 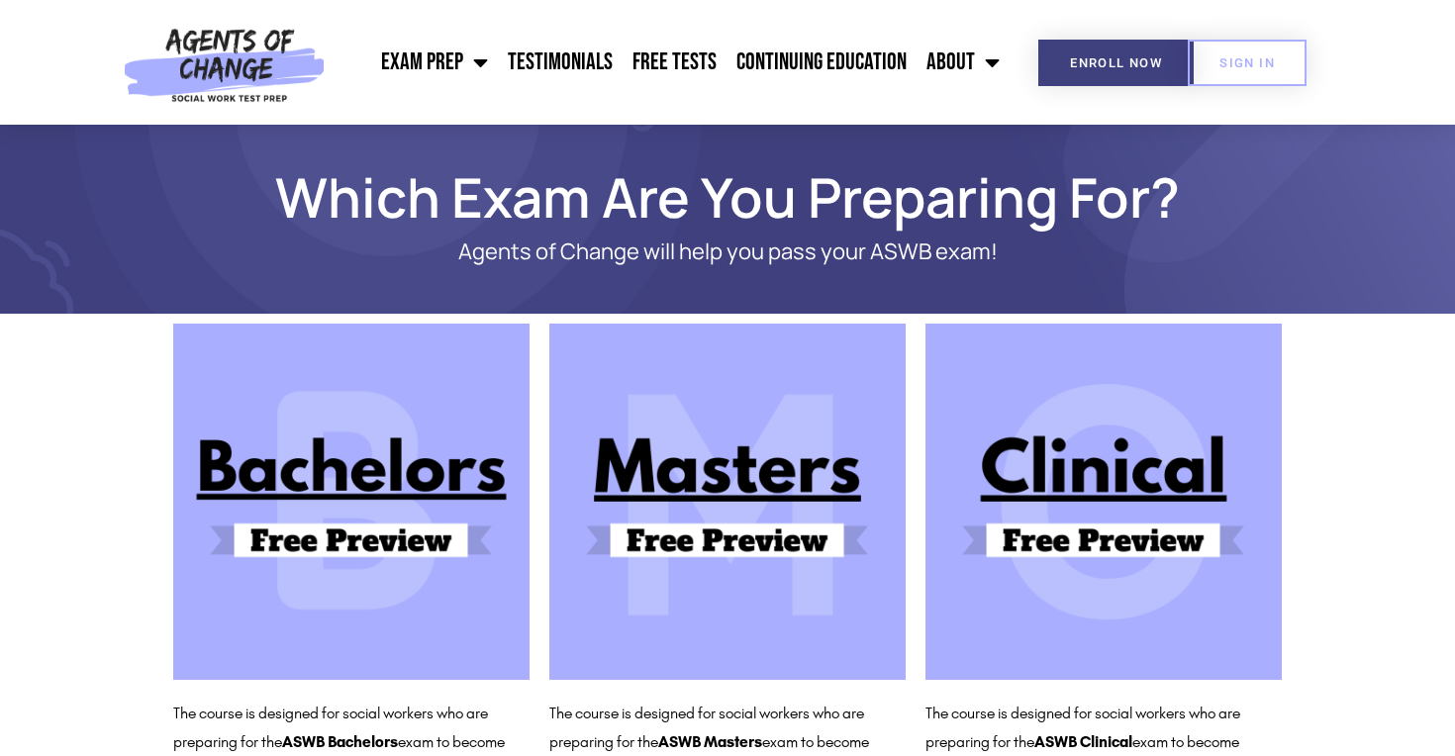 What do you see at coordinates (710, 741) in the screenshot?
I see `b: ASWB Masters` at bounding box center [710, 741].